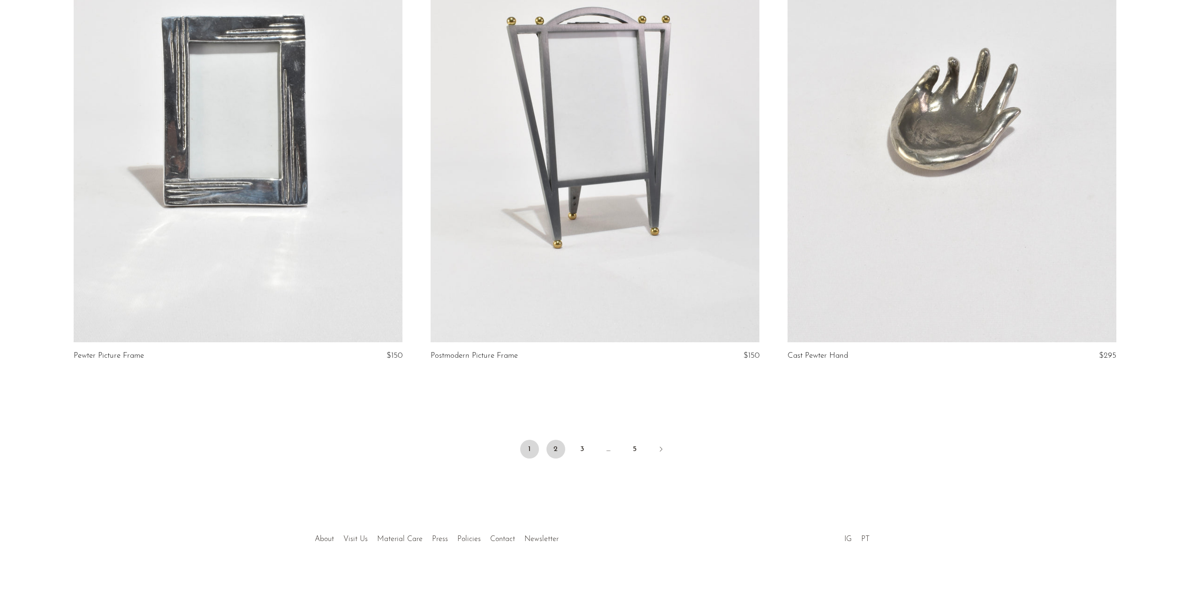 The image size is (1190, 602). What do you see at coordinates (502, 539) in the screenshot?
I see `a: Contact` at bounding box center [502, 539].